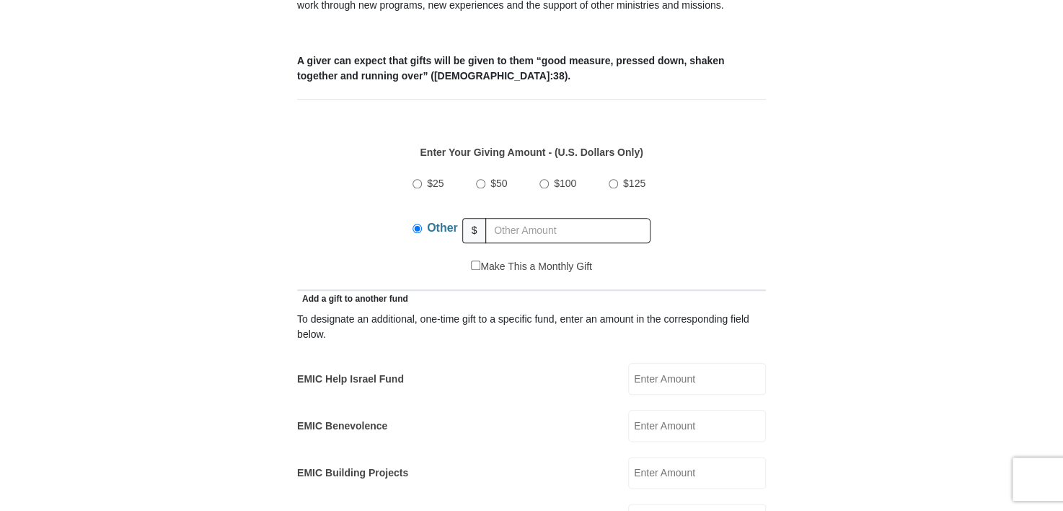 The image size is (1063, 511). Describe the element at coordinates (568, 230) in the screenshot. I see `input: Other Amount` at that location.